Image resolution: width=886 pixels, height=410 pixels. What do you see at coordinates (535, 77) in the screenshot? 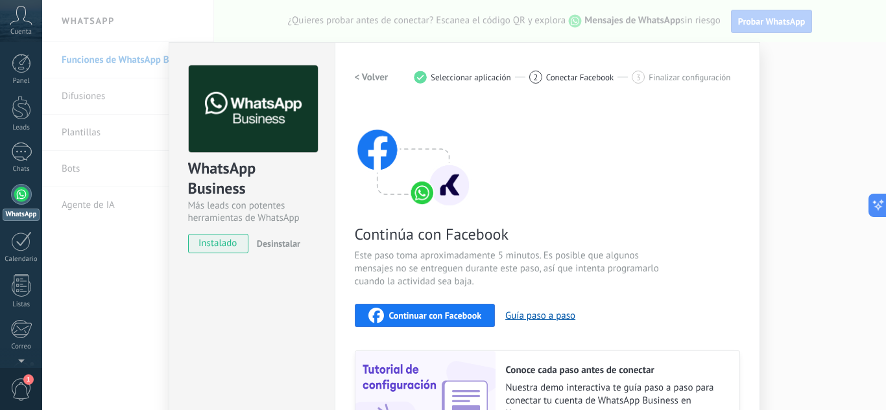
I see `span: 2` at bounding box center [535, 77].